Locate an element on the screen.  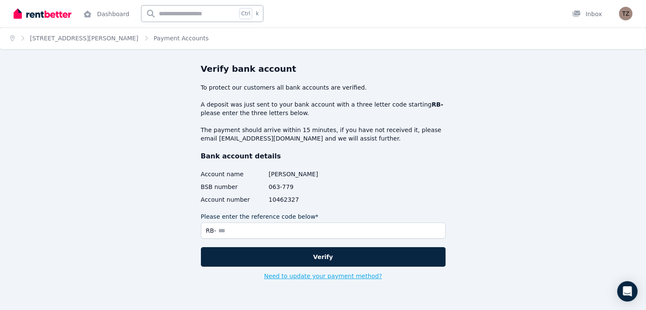
h2: Verify bank account is located at coordinates (323, 69).